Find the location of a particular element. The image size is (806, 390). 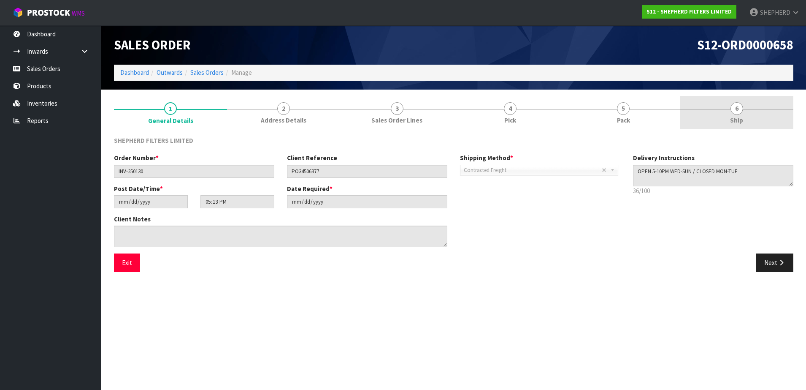

img: cube-alt.png is located at coordinates (18, 12).